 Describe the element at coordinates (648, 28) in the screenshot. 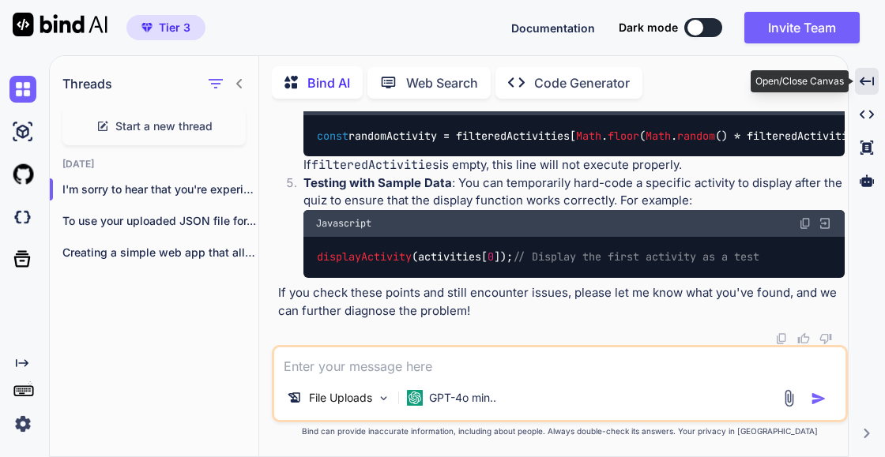

I see `span: Dark mode` at that location.